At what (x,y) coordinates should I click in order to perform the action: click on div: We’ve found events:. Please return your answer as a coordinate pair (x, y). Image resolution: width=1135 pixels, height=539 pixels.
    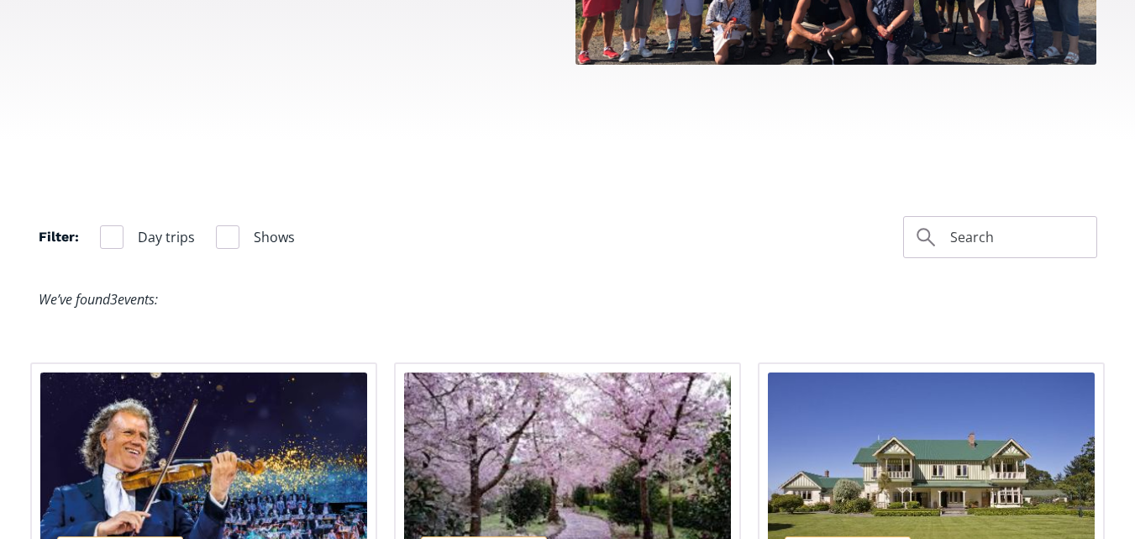
    Looking at the image, I should click on (98, 299).